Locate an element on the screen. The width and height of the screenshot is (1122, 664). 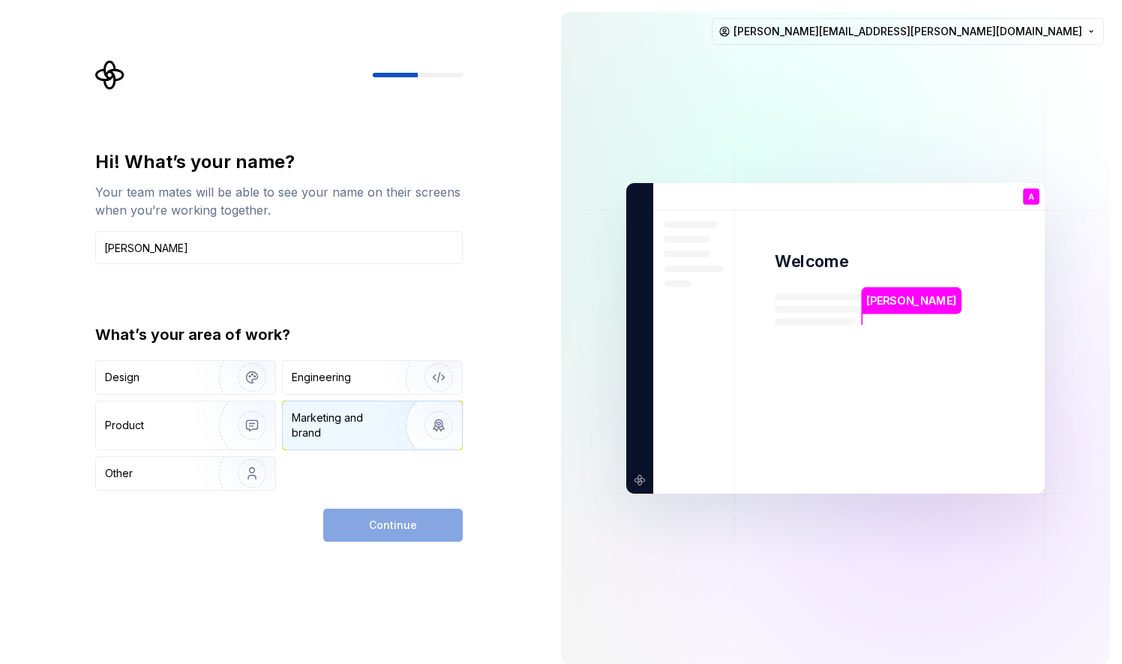
input: Han Solo is located at coordinates (279, 247).